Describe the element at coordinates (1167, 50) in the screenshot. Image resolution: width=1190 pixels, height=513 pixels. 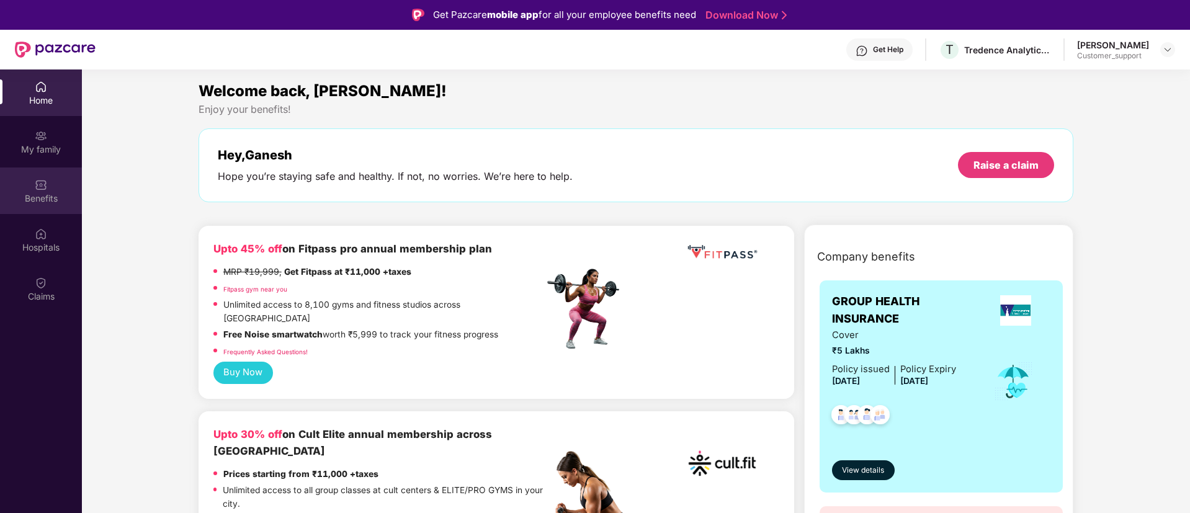
I see `img: svg+xml;base64,PHN2ZyBpZD0iRHJvcGRvd24tMzJ4MzIiIHhtbG5zPSJodHRwOi8vd3d3LnczLm9yZy8yMDAwL3N2ZyIgd2...` at that location.